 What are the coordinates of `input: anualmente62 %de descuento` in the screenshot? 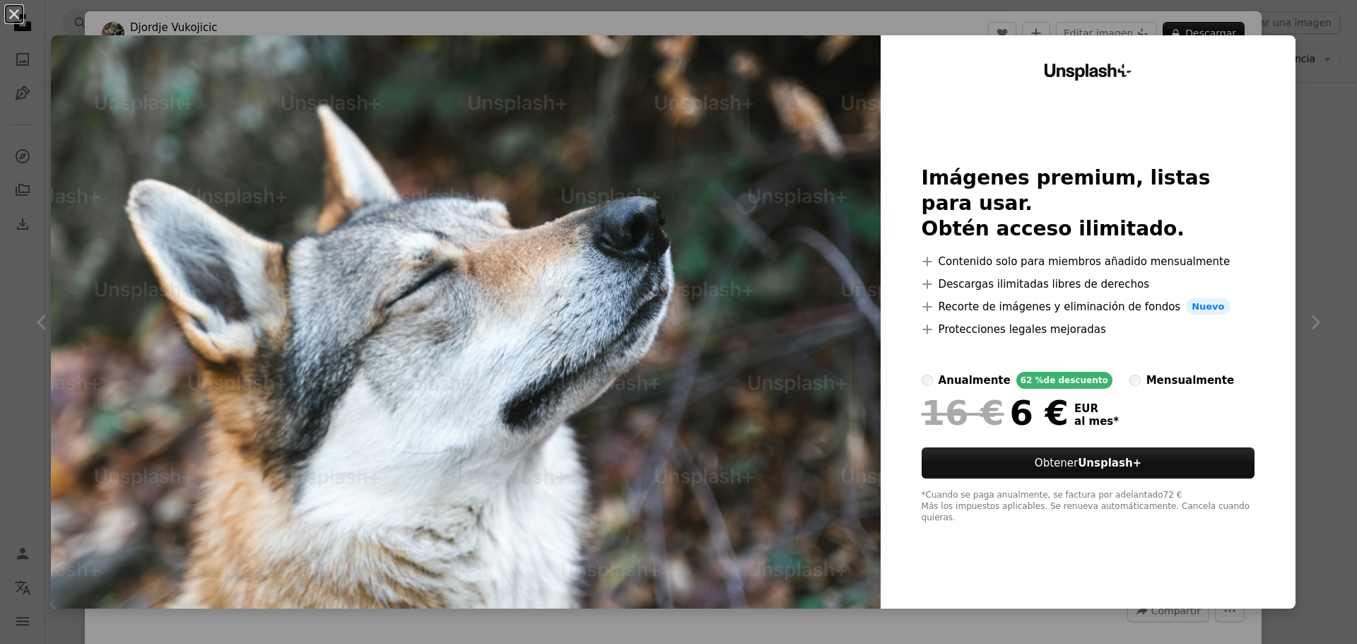 It's located at (927, 380).